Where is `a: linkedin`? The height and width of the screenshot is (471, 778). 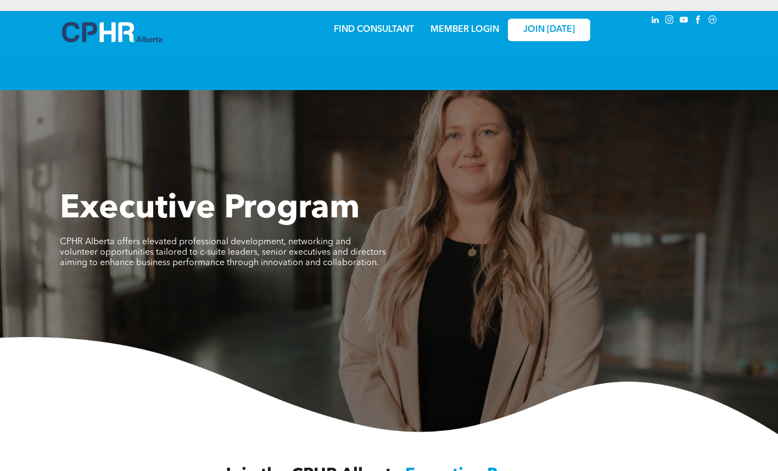
a: linkedin is located at coordinates (655, 21).